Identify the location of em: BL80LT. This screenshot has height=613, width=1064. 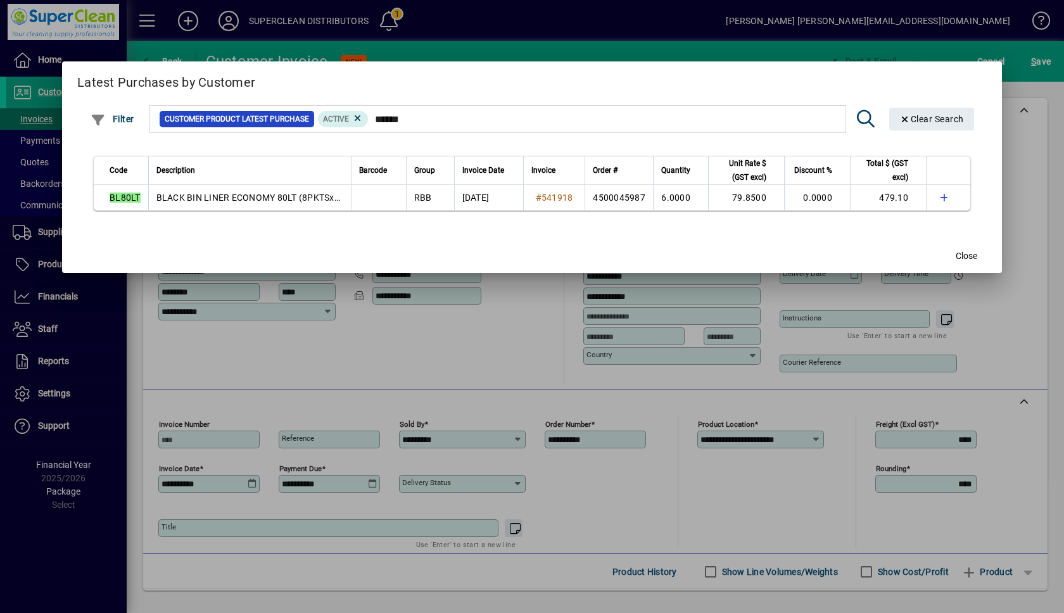
(125, 198).